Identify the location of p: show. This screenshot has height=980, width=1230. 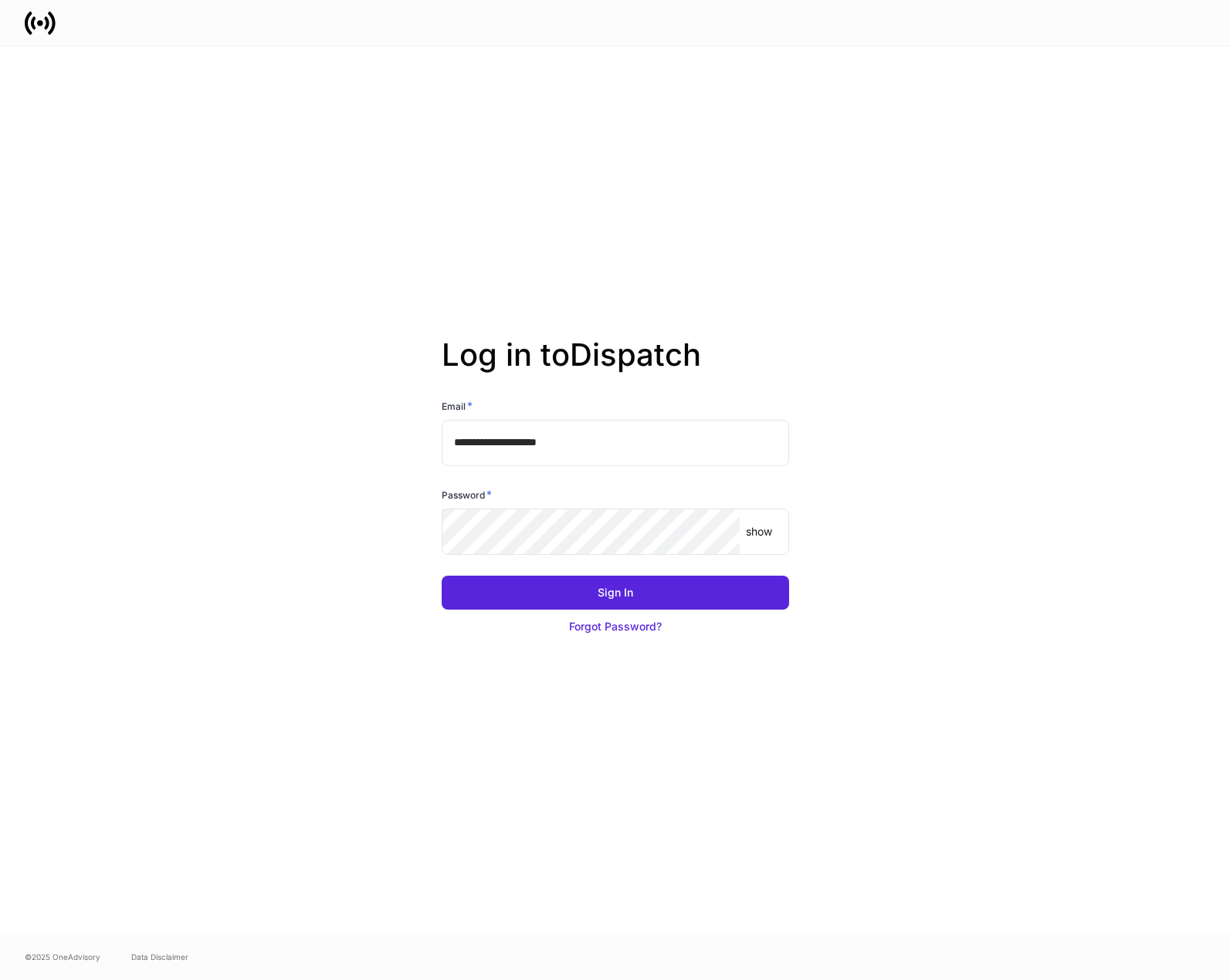
(759, 531).